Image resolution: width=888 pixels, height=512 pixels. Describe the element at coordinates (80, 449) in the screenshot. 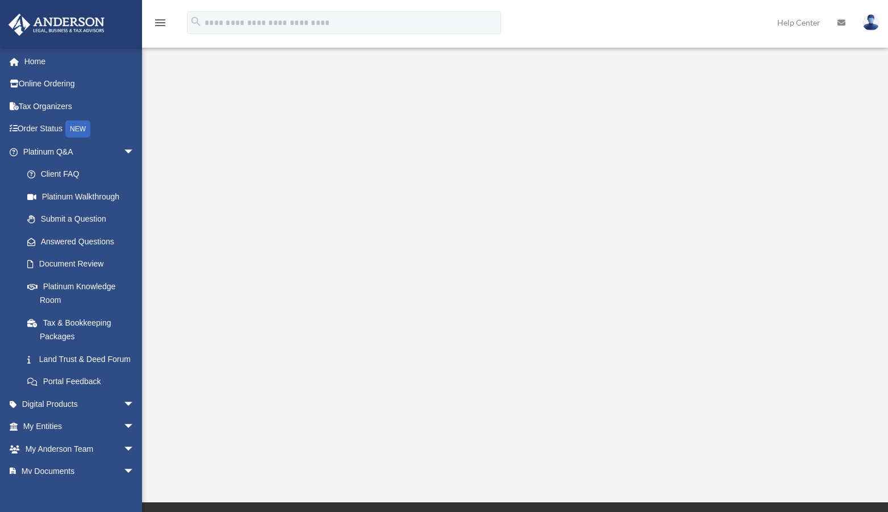

I see `a: My Anderson Teamarrow_drop_down` at that location.